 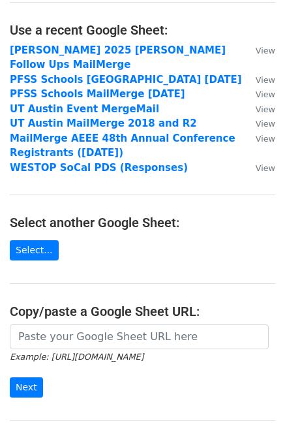 What do you see at coordinates (99, 168) in the screenshot?
I see `a: WESTOP SoCal PDS (Responses)` at bounding box center [99, 168].